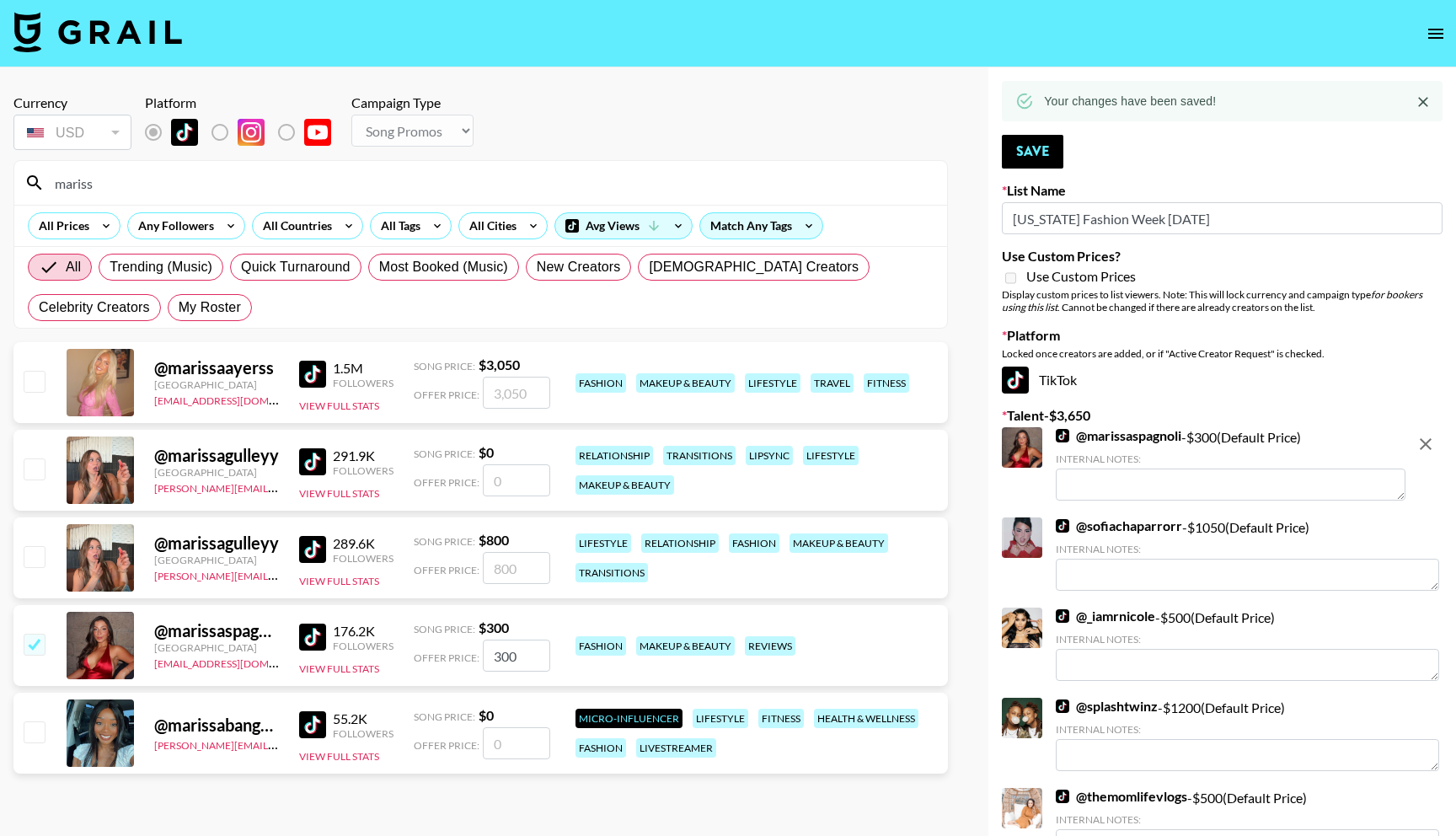  What do you see at coordinates (1423, 102) in the screenshot?
I see `button: Close` at bounding box center [1423, 102].